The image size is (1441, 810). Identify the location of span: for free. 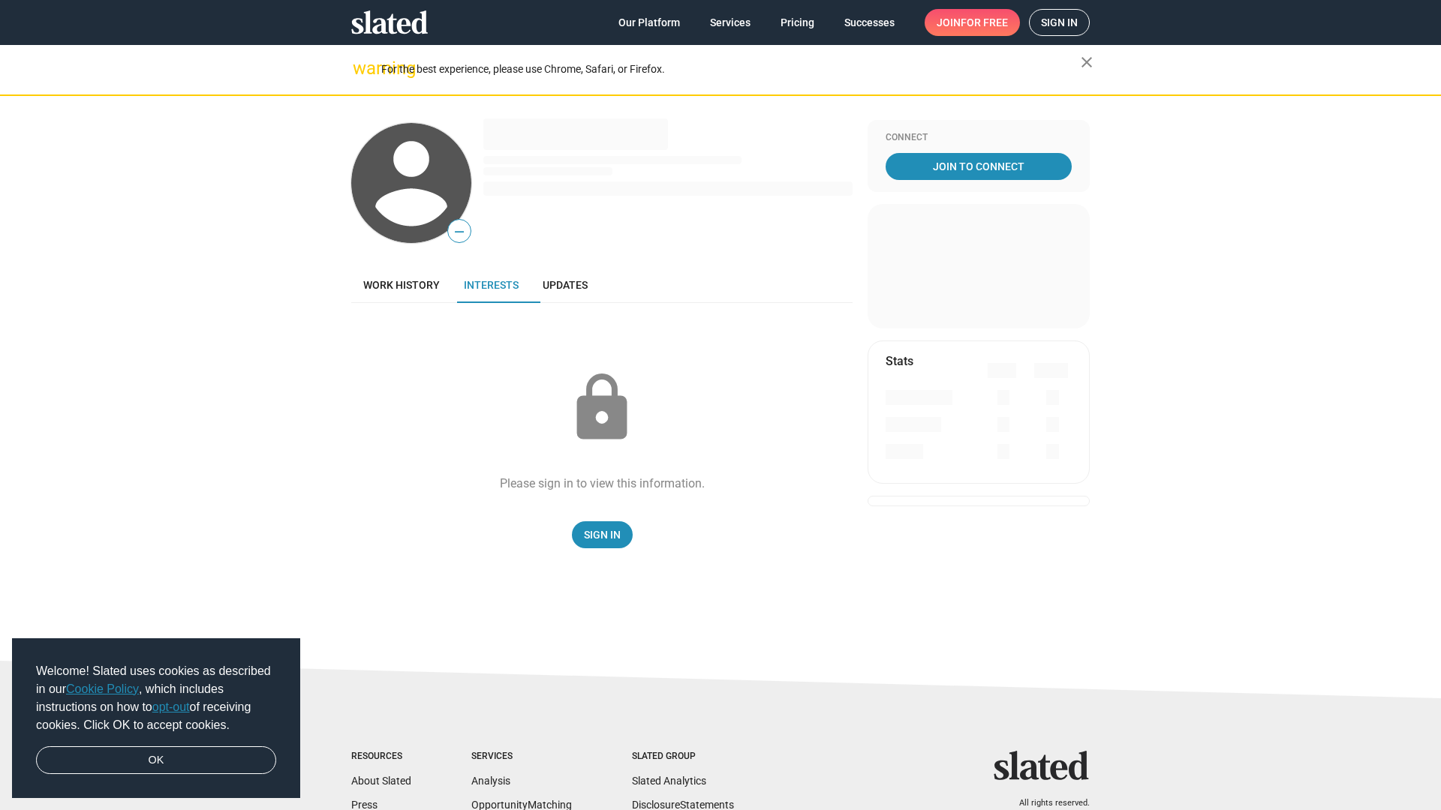
(984, 23).